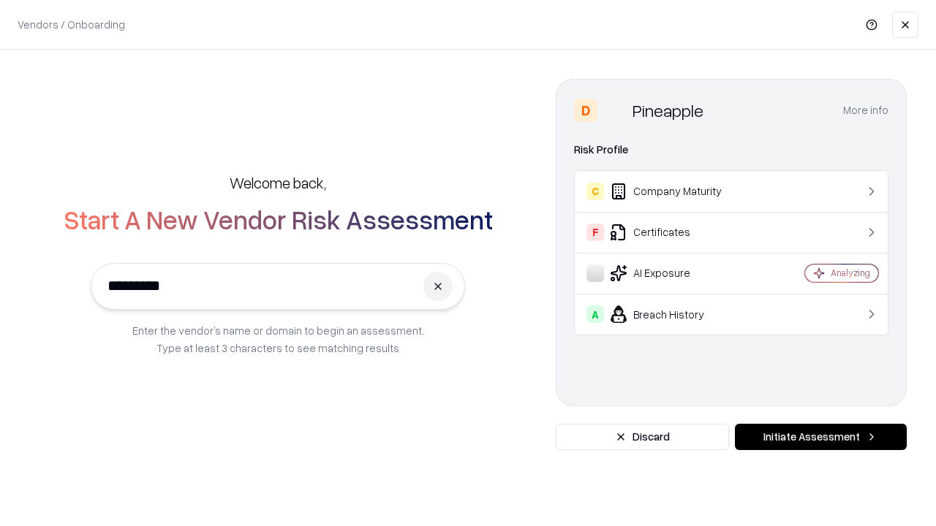  Describe the element at coordinates (595, 232) in the screenshot. I see `div: F` at that location.